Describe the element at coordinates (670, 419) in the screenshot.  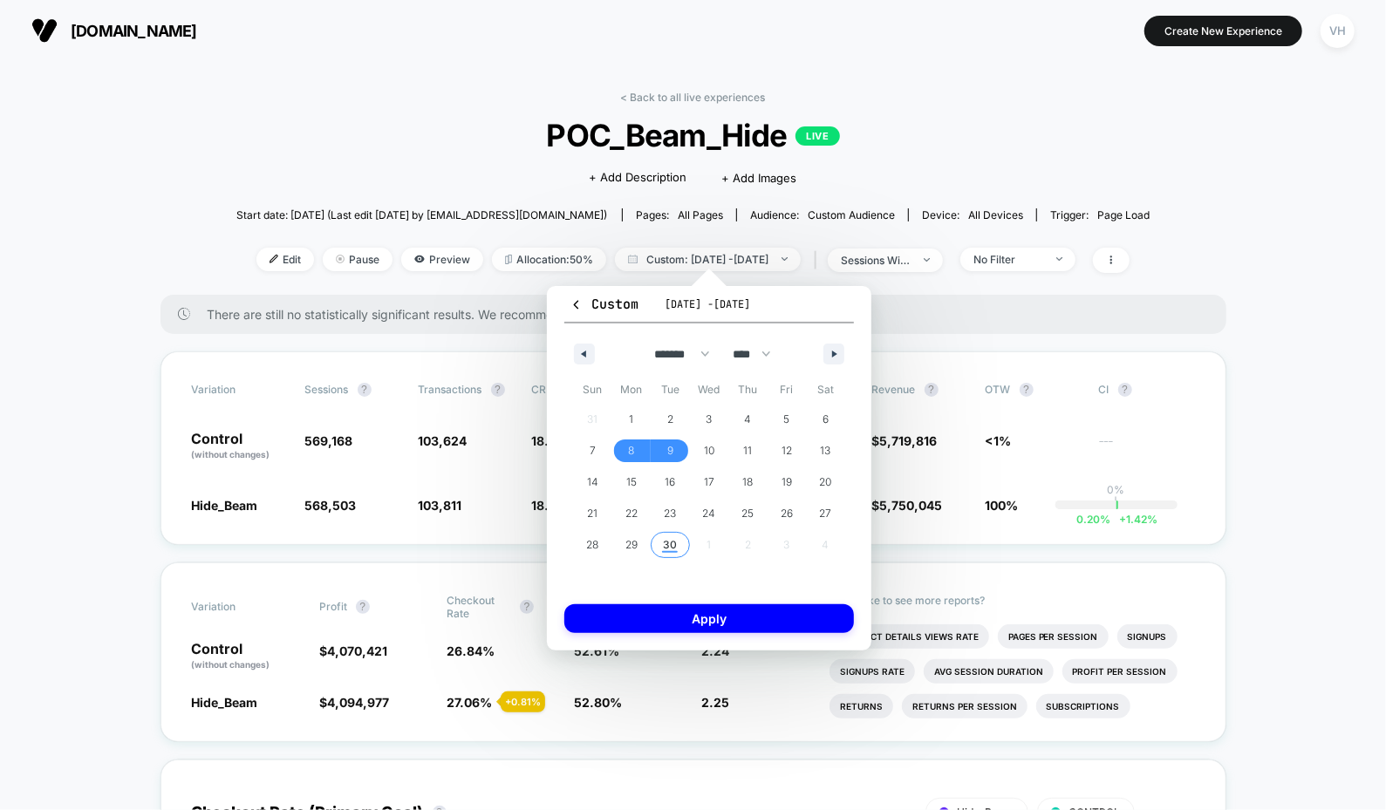
I see `span: 2` at that location.